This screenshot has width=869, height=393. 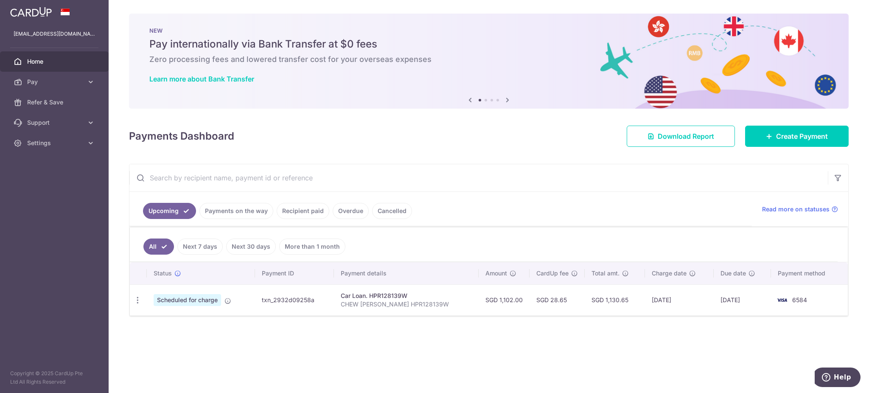 I want to click on span: Help, so click(x=28, y=10).